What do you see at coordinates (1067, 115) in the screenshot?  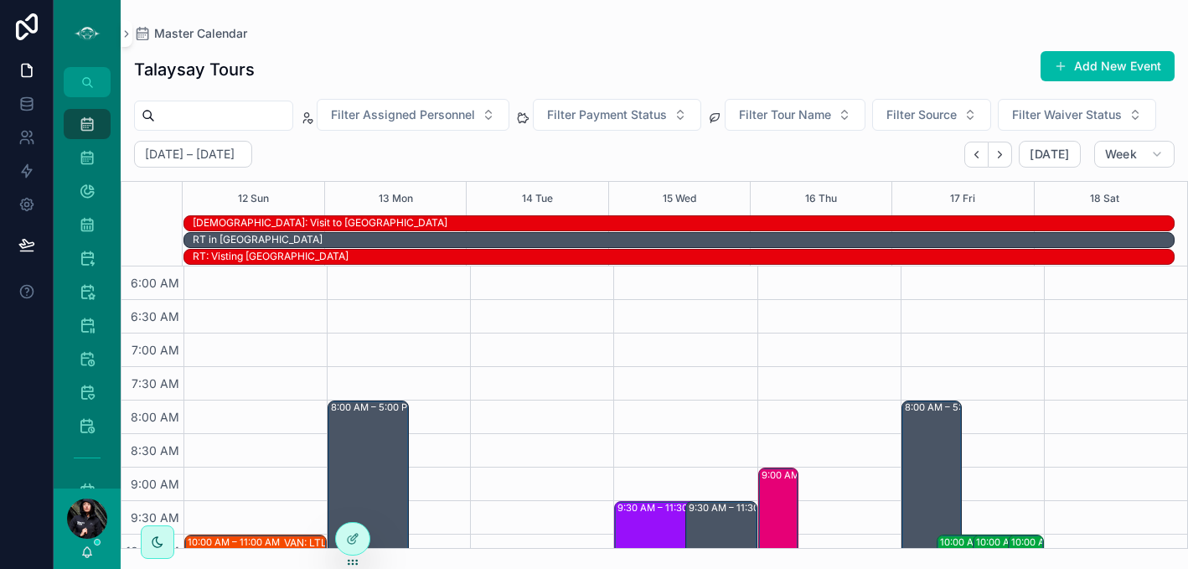 I see `span: Filter Waiver Status` at bounding box center [1067, 115].